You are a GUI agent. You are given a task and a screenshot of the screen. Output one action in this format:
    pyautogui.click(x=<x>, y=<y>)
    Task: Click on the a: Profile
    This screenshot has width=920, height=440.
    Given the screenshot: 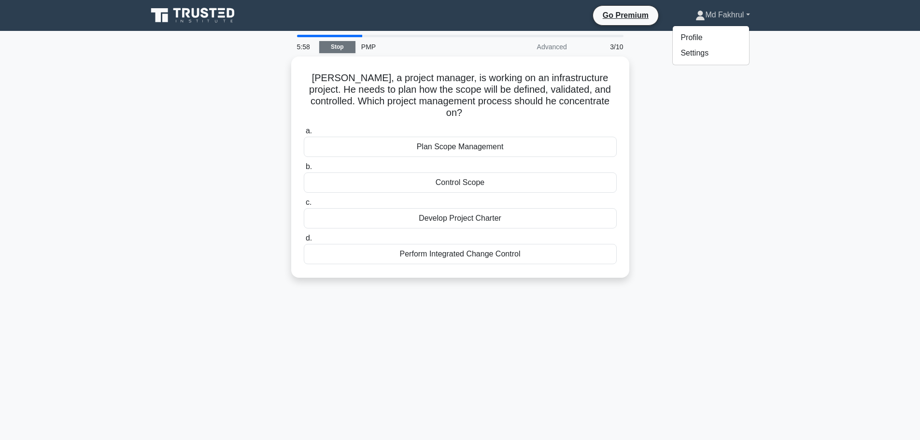 What is the action you would take?
    pyautogui.click(x=711, y=38)
    